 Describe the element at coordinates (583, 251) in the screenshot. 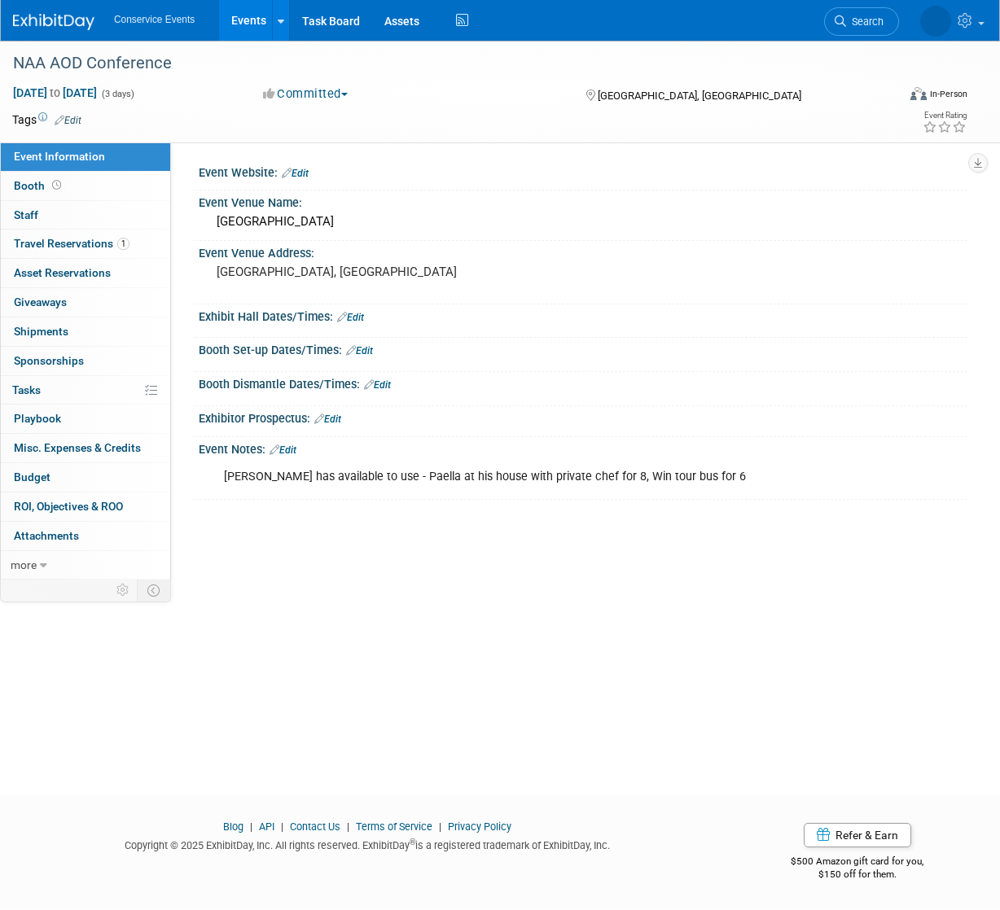

I see `div: Event Venue Address:` at that location.